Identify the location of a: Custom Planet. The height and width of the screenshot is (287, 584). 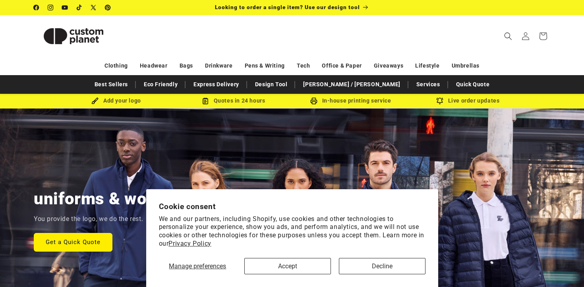
(74, 36).